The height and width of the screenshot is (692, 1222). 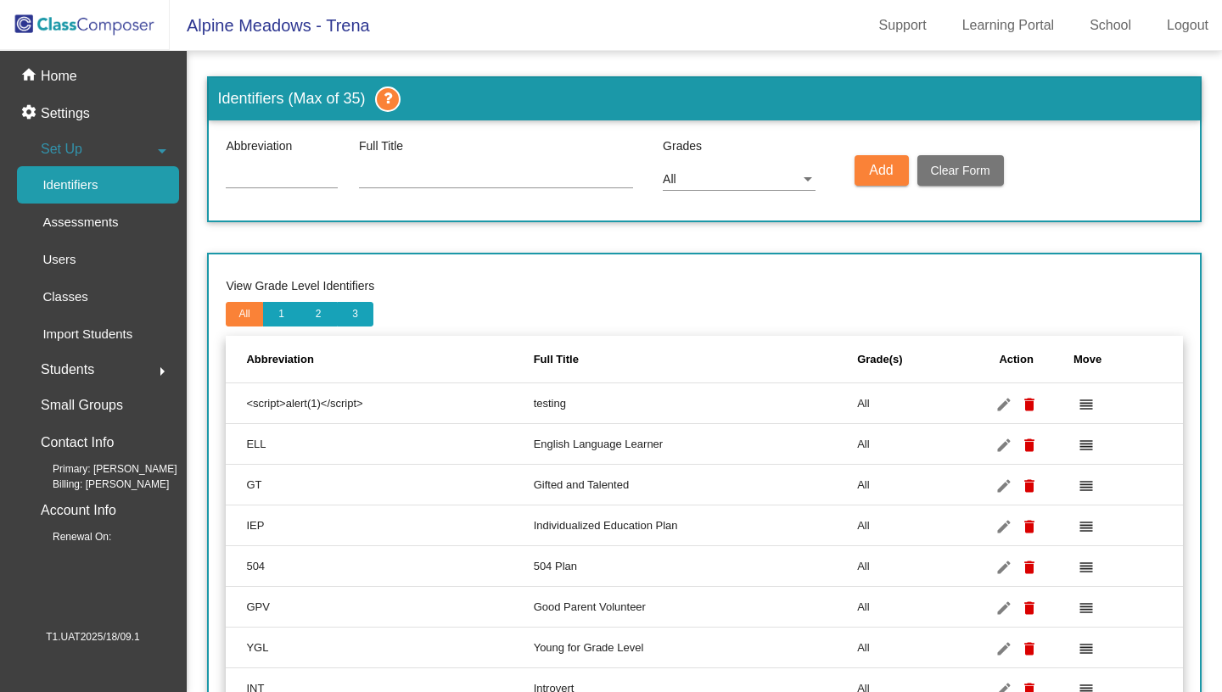 I want to click on button: 3, so click(x=355, y=314).